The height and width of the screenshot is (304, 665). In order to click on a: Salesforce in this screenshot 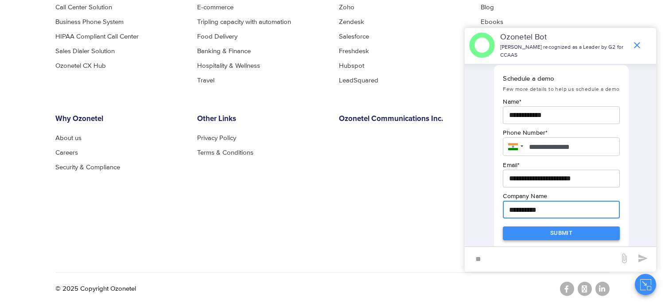, I will do `click(354, 36)`.